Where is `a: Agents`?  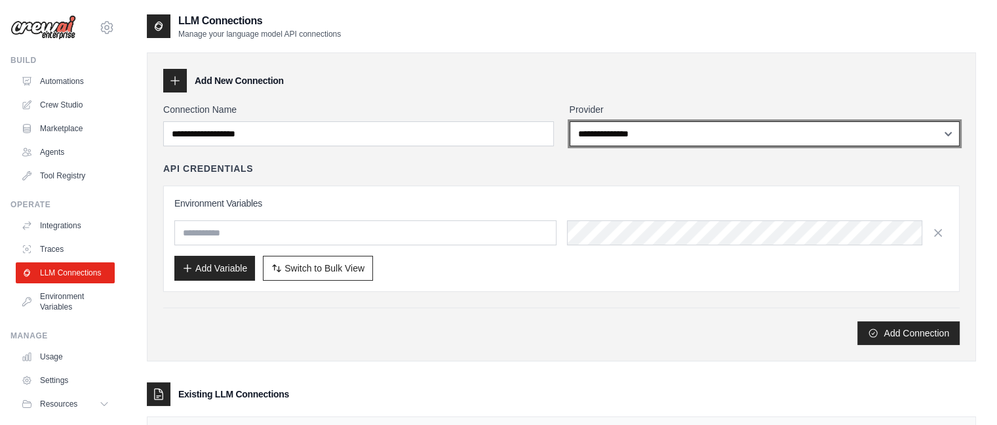
a: Agents is located at coordinates (65, 152).